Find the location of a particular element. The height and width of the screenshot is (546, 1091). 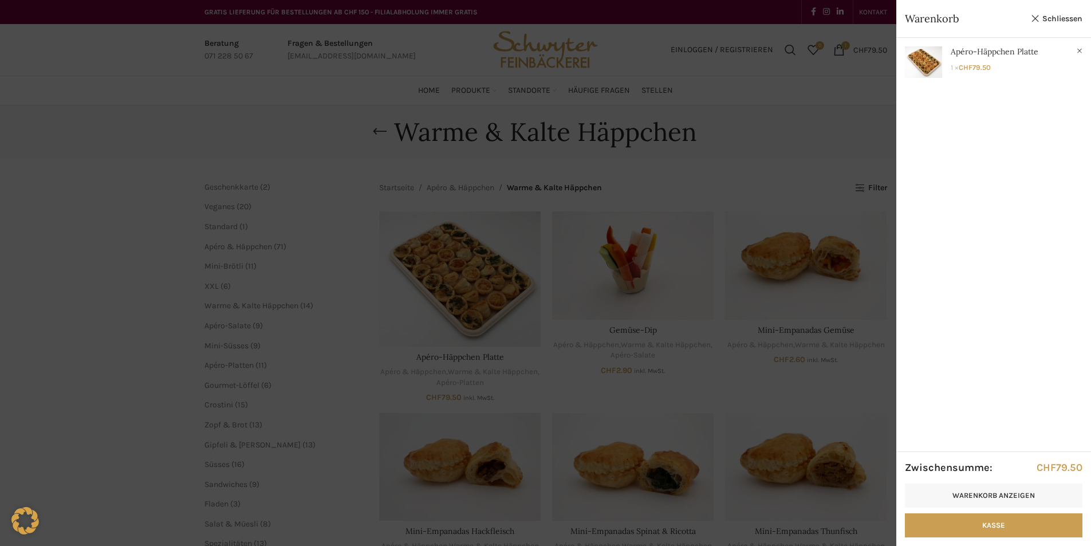

a: Apéro-Häppchen Platte aus dem Warenkorb entfernen is located at coordinates (1080, 51).